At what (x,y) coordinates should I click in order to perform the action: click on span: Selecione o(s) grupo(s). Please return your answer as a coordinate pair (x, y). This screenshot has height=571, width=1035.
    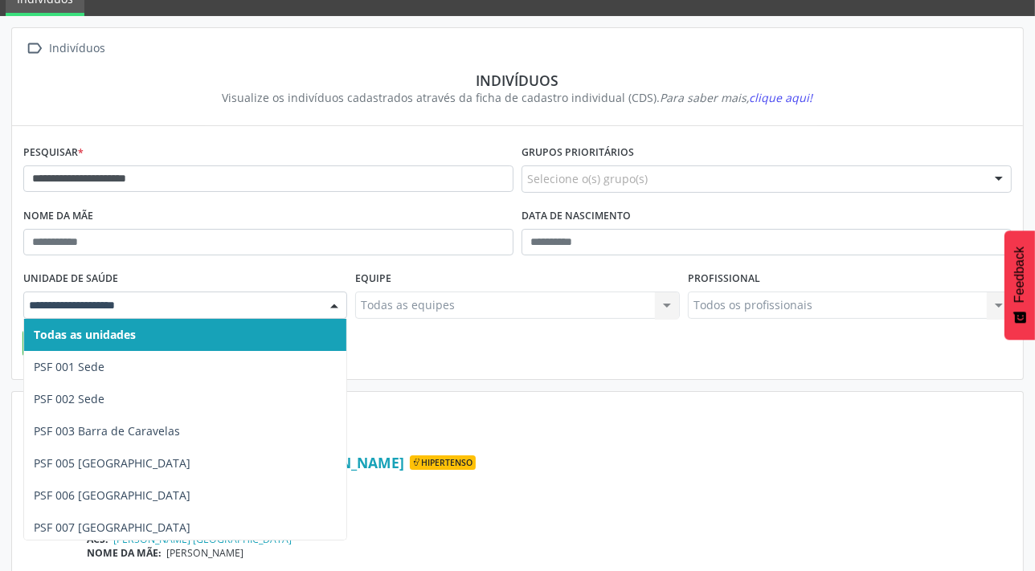
    Looking at the image, I should click on (587, 178).